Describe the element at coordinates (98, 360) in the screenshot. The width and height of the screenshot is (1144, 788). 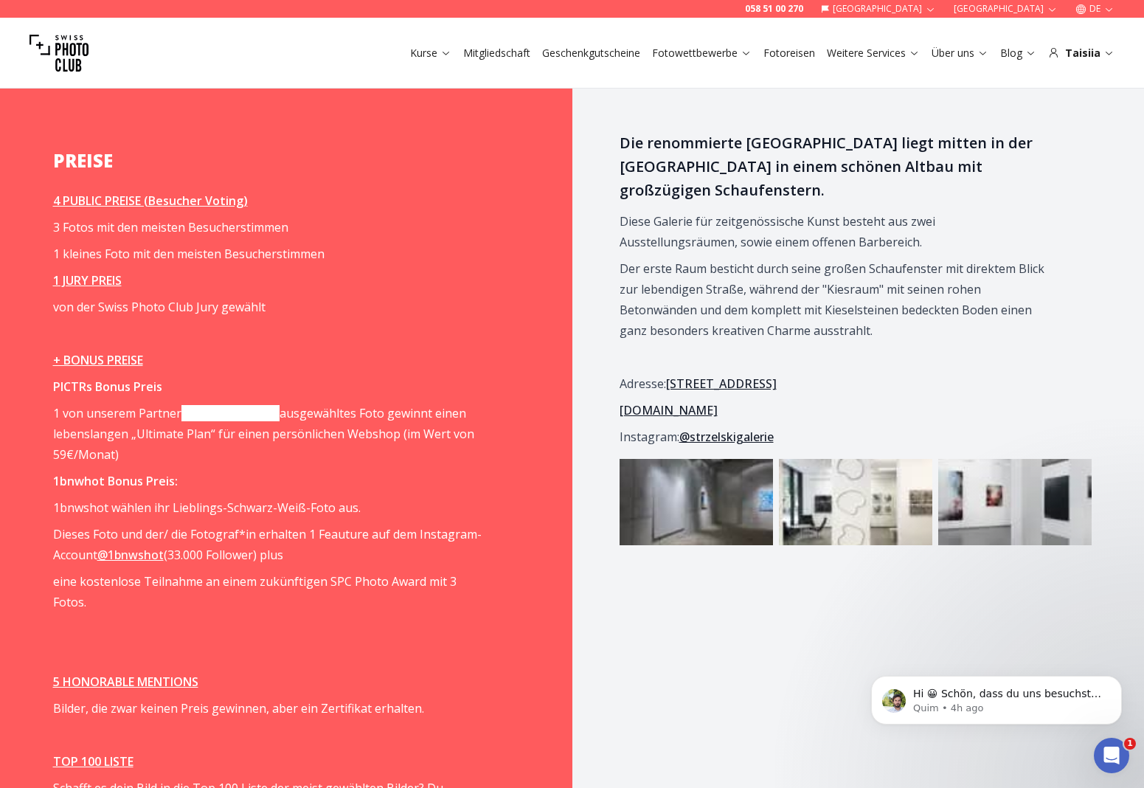
I see `u: + BONUS PREISE` at that location.